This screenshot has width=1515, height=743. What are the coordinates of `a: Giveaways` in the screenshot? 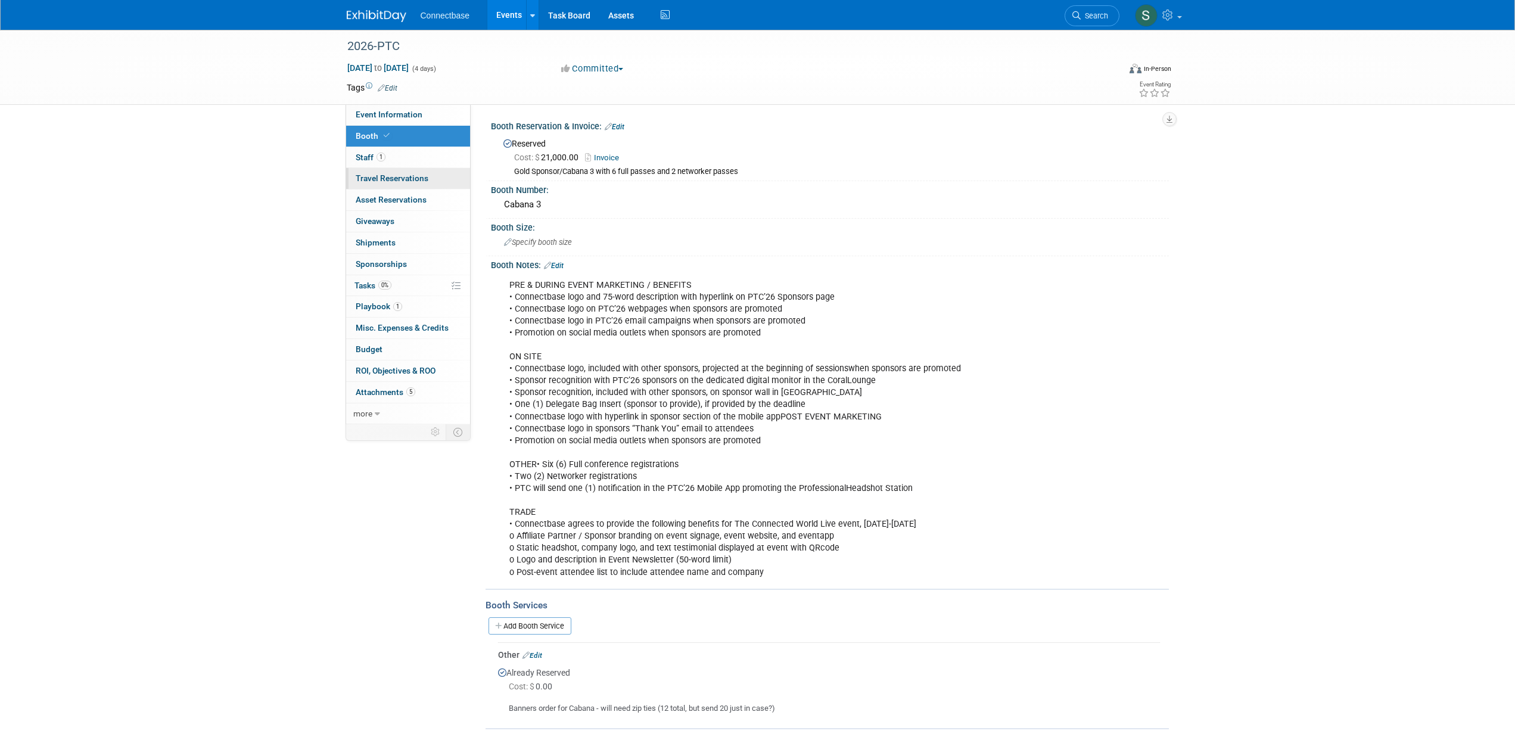 It's located at (408, 221).